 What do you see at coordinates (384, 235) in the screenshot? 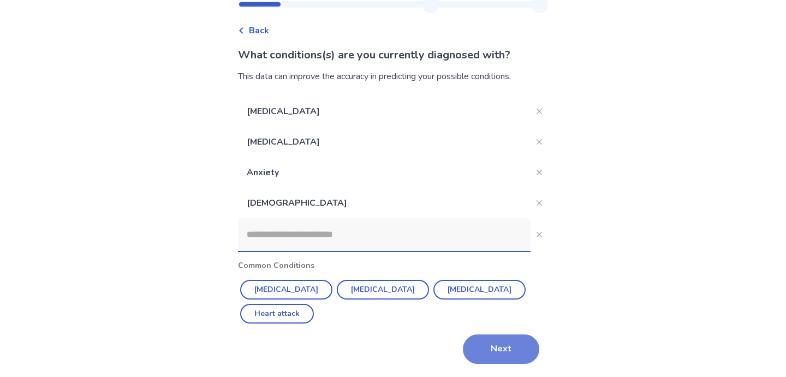
I see `input: Close` at bounding box center [384, 235].